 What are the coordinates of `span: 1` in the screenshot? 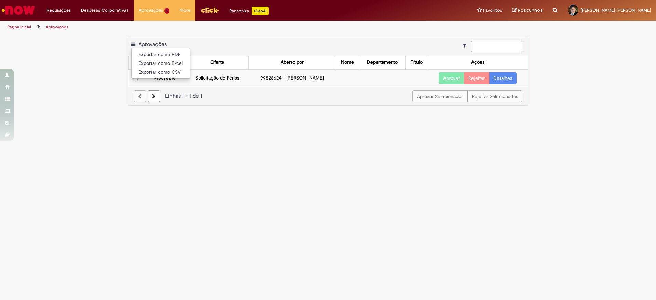 It's located at (167, 11).